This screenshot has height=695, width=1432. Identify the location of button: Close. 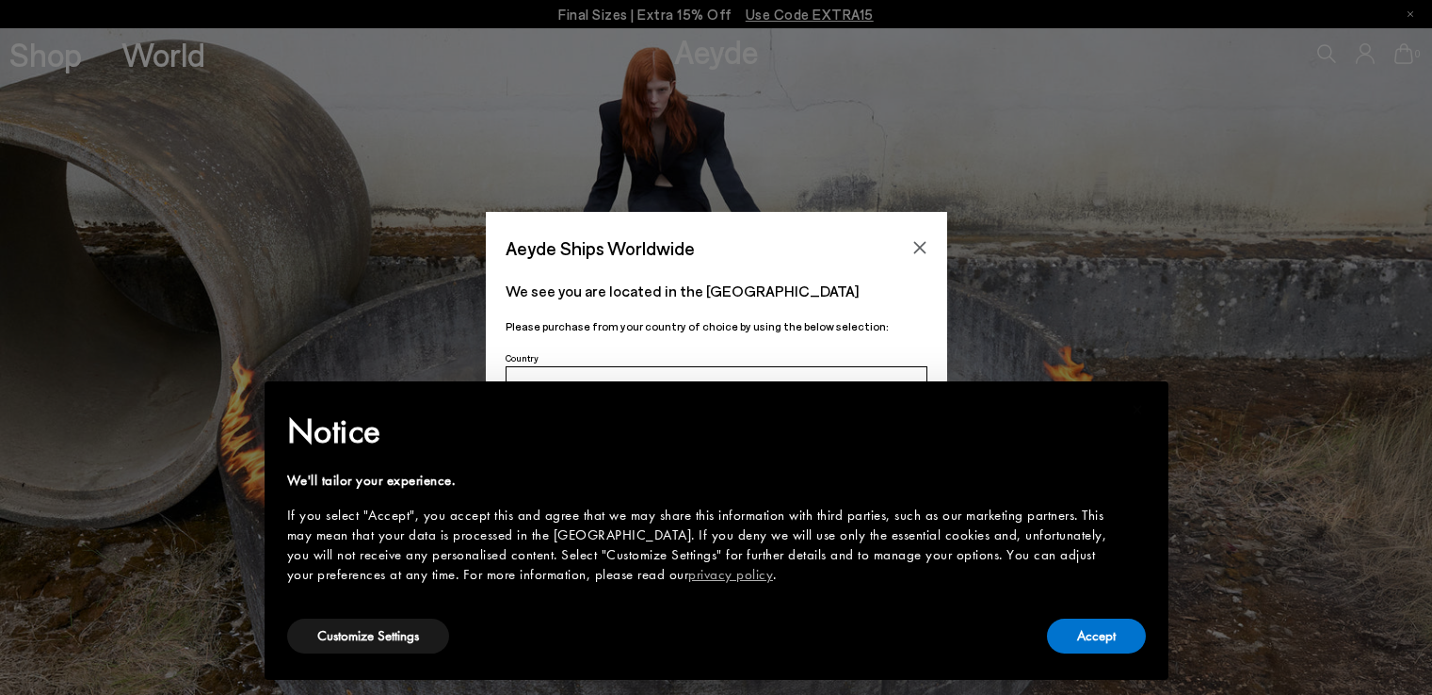
(920, 248).